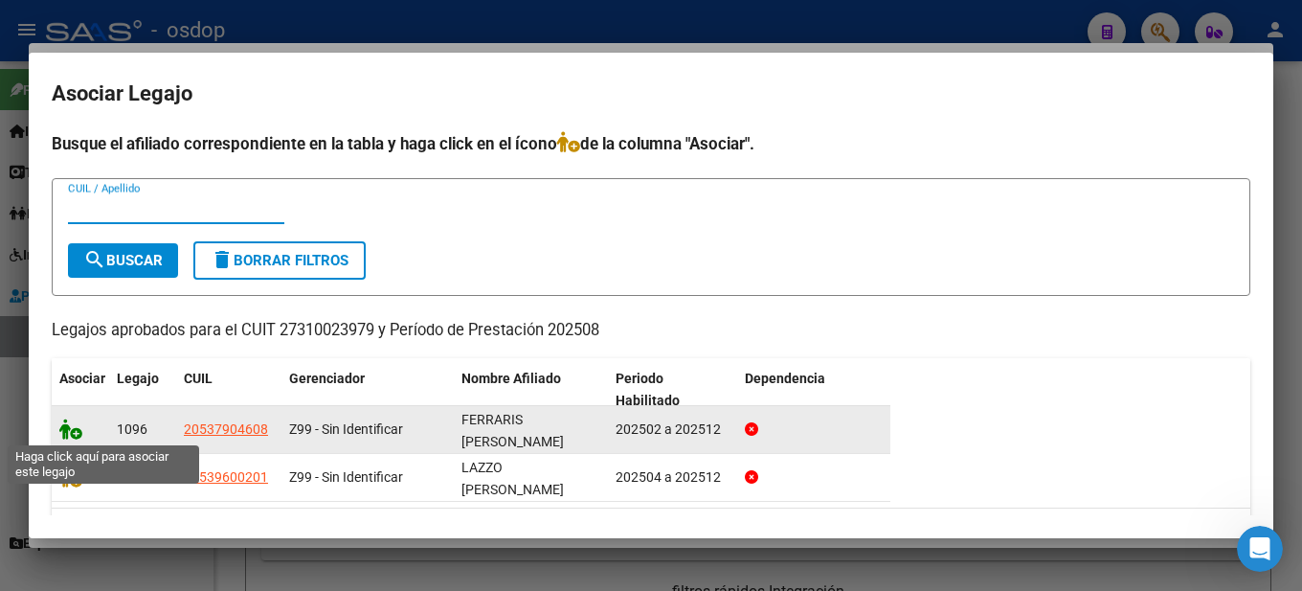  What do you see at coordinates (279, 260) in the screenshot?
I see `button: Borrar Filtros` at bounding box center [279, 260].